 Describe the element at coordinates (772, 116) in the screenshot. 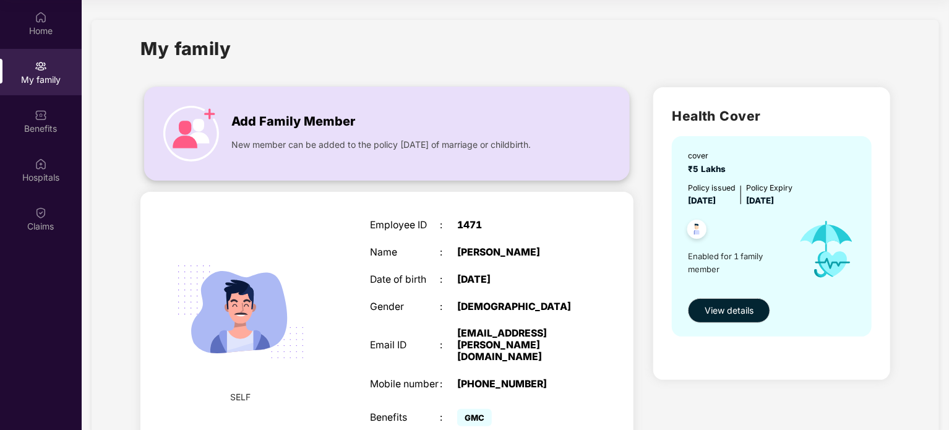

I see `h2: Health Cover` at that location.